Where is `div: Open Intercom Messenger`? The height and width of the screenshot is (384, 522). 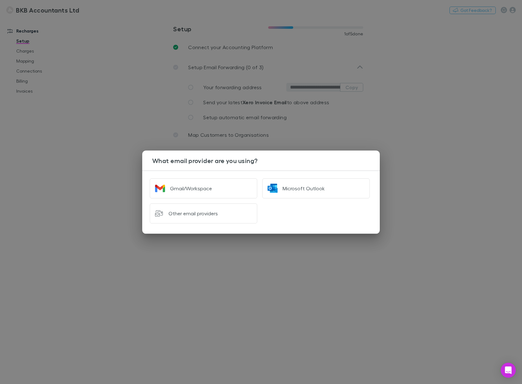
div: Open Intercom Messenger is located at coordinates (508, 370).